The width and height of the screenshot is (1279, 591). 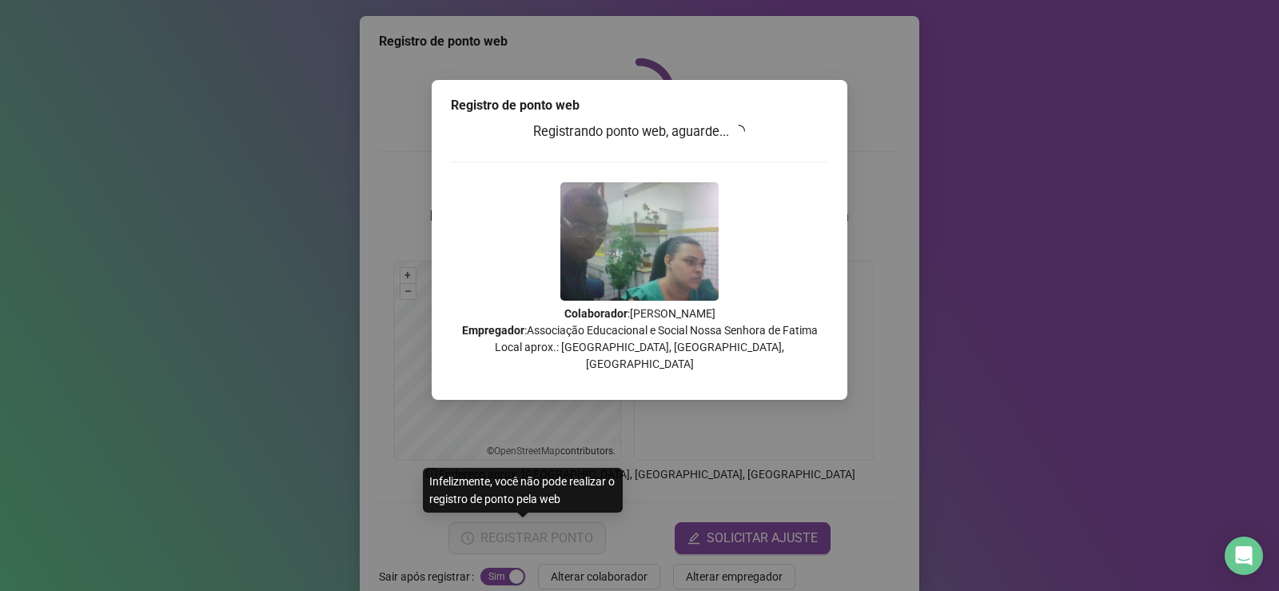 I want to click on strong: Colaborador, so click(x=596, y=313).